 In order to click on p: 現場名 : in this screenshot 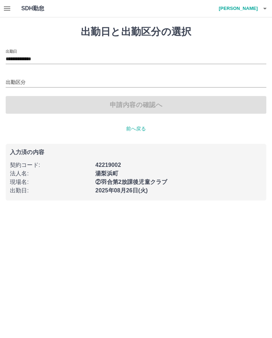, I will do `click(50, 182)`.